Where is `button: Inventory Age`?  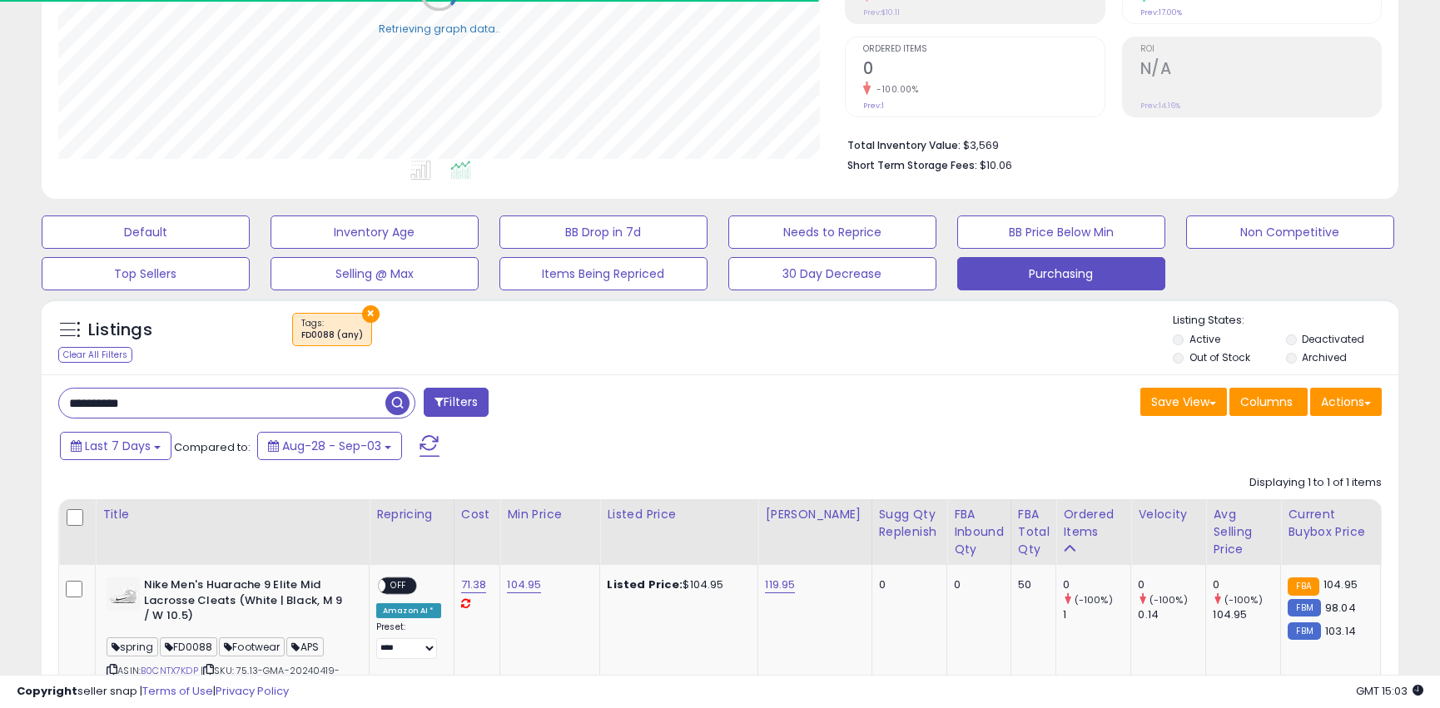 button: Inventory Age is located at coordinates (375, 232).